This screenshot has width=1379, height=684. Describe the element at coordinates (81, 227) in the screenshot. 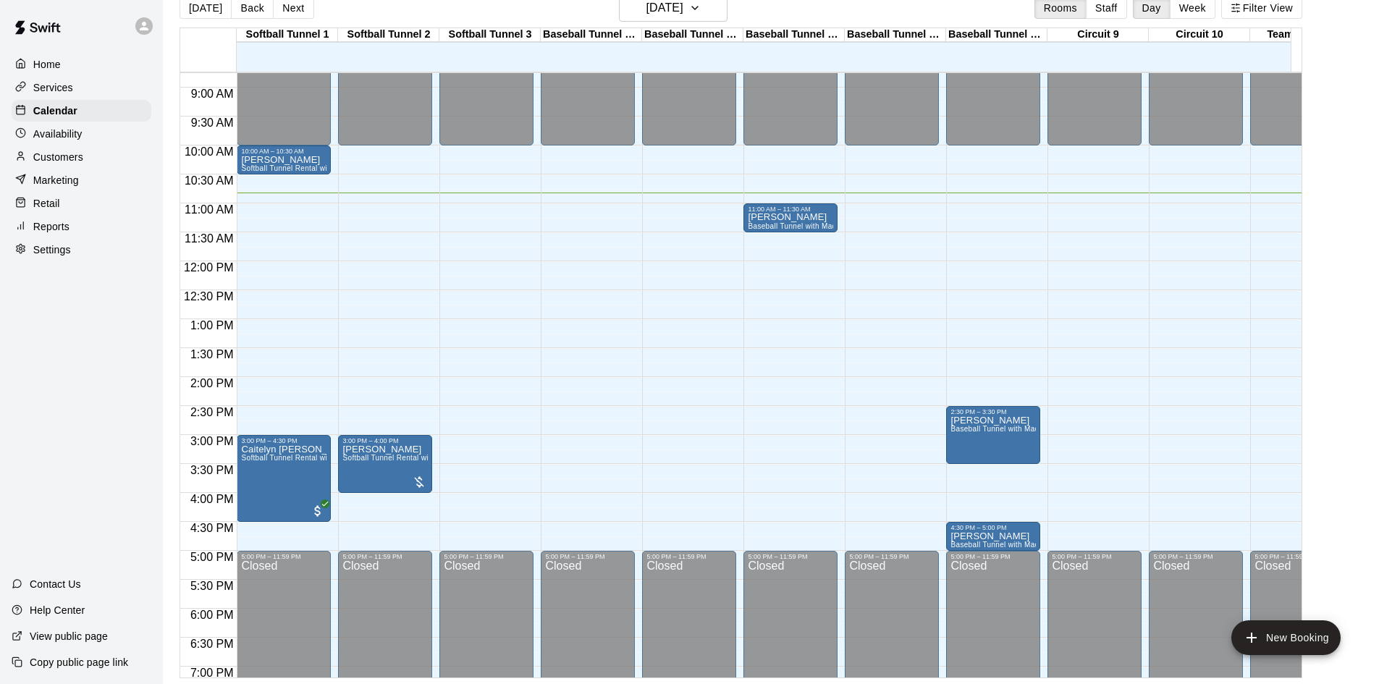

I see `a: Reports` at that location.